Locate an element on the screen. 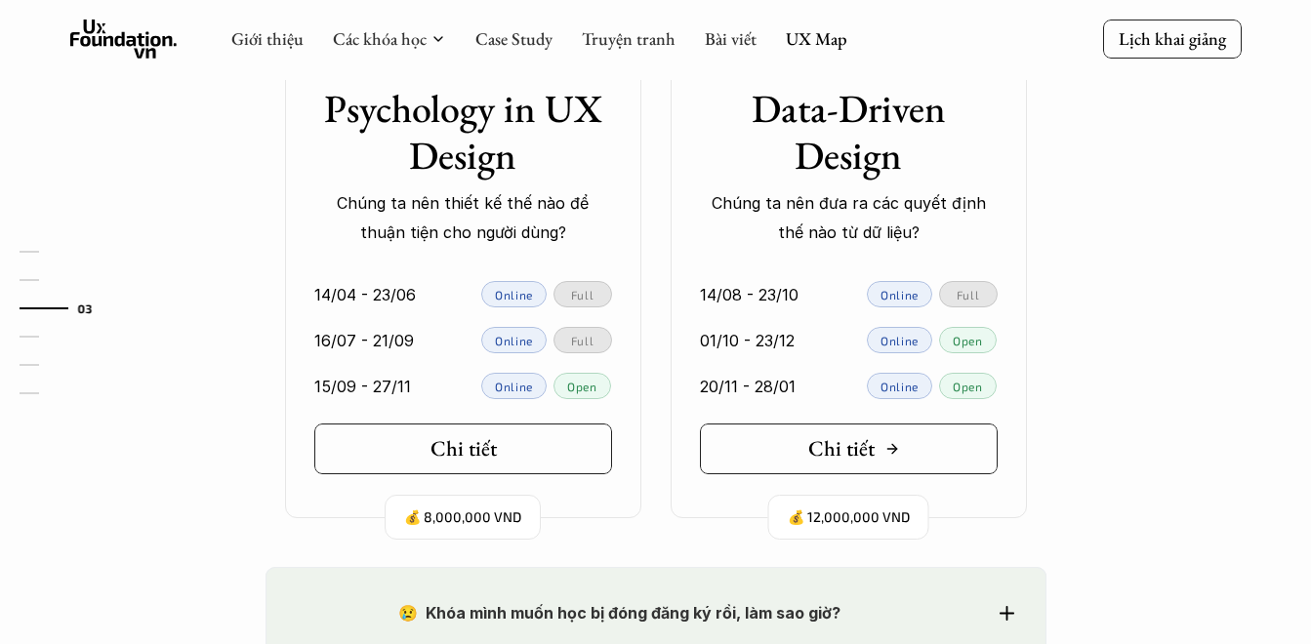 This screenshot has height=644, width=1311. h3: Data-Driven Design is located at coordinates (848, 132).